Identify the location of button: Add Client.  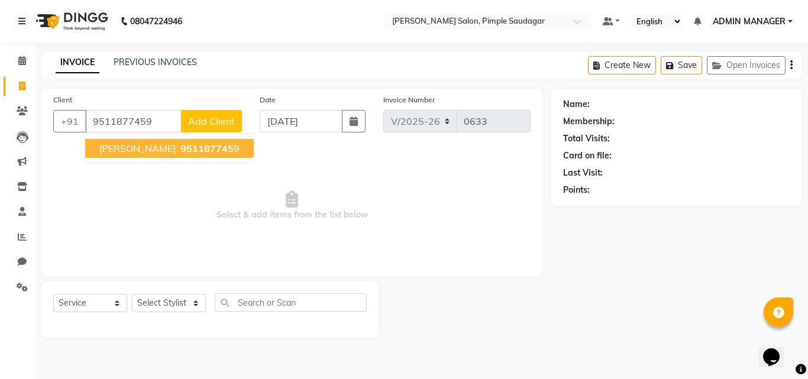
(211, 121).